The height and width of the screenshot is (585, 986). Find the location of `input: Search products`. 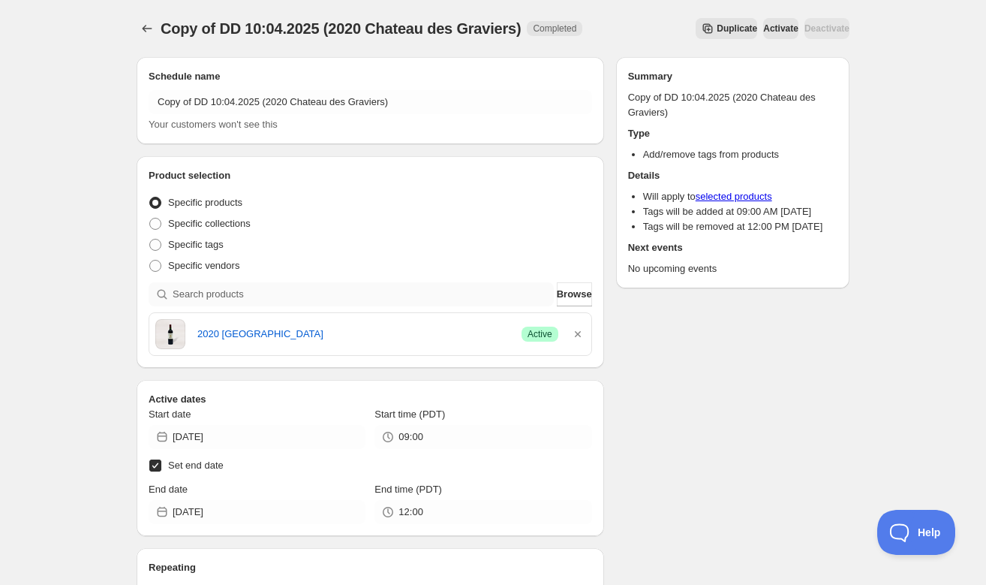

input: Search products is located at coordinates (363, 294).